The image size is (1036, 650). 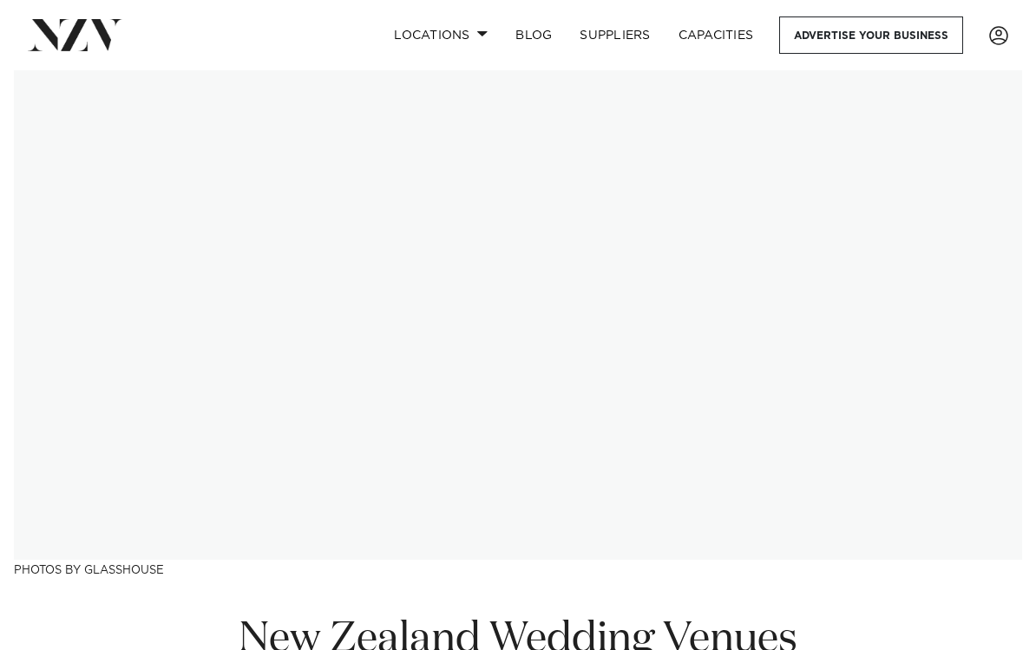 What do you see at coordinates (871, 35) in the screenshot?
I see `a: Advertise your business` at bounding box center [871, 35].